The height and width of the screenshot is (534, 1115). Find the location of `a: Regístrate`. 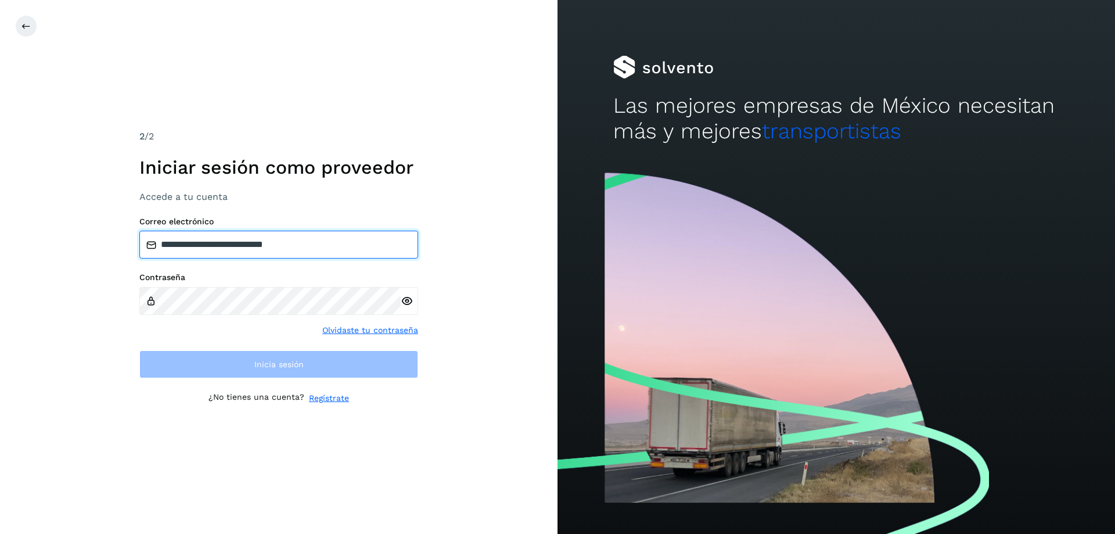

a: Regístrate is located at coordinates (329, 398).